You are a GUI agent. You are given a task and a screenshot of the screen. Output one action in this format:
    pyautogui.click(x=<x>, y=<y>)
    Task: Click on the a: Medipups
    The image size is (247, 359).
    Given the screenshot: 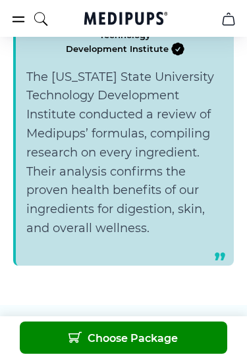 What is the action you would take?
    pyautogui.click(x=126, y=20)
    